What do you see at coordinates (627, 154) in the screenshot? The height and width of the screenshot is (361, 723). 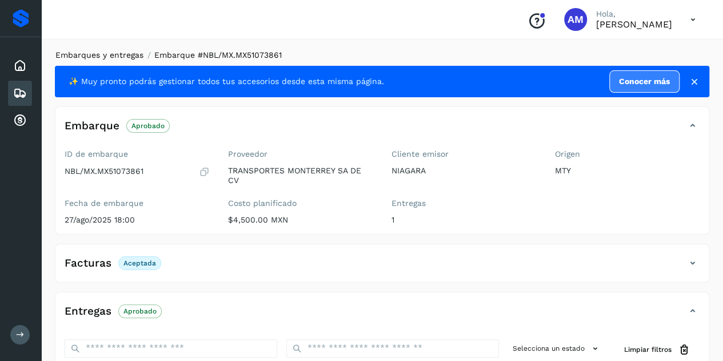 I see `label: Origen` at bounding box center [627, 154].